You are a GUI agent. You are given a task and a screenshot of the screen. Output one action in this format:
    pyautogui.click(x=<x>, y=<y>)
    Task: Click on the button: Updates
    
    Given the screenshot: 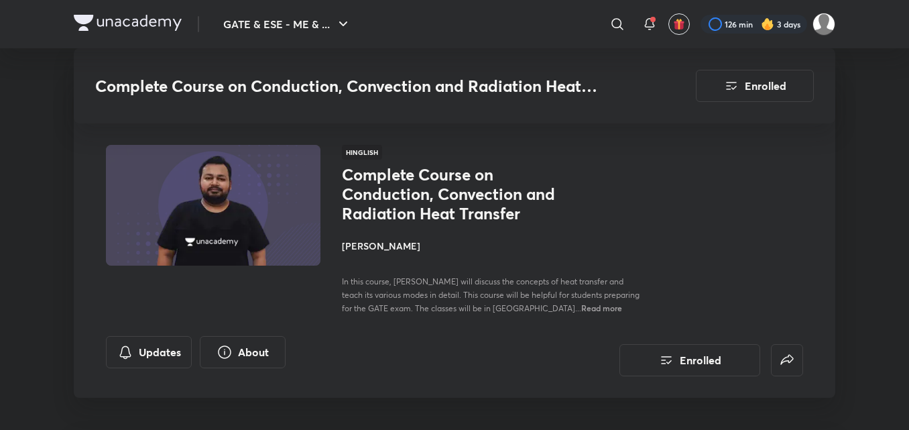 What is the action you would take?
    pyautogui.click(x=149, y=352)
    